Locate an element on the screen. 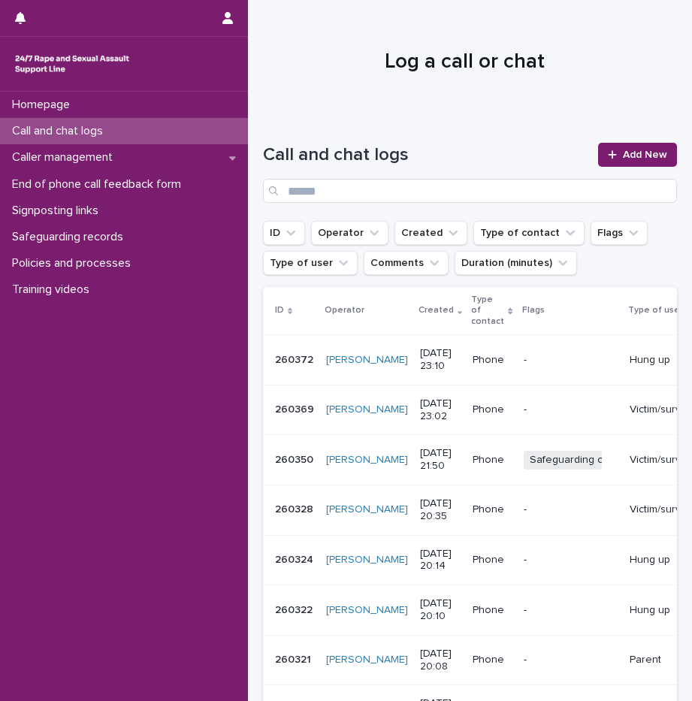  p: Created is located at coordinates (436, 310).